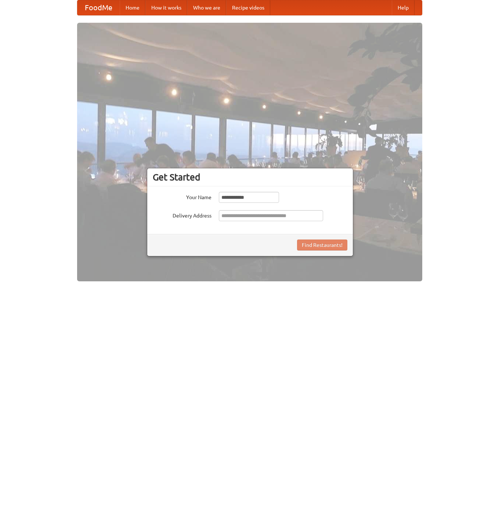 Image resolution: width=499 pixels, height=519 pixels. Describe the element at coordinates (182, 196) in the screenshot. I see `label: Your Name` at that location.